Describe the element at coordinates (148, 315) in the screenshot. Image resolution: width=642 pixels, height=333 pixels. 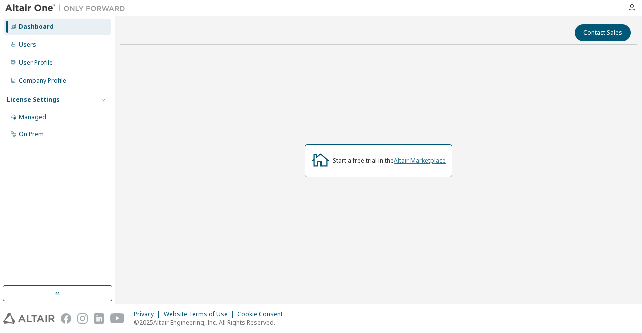
I see `div: Privacy` at that location.